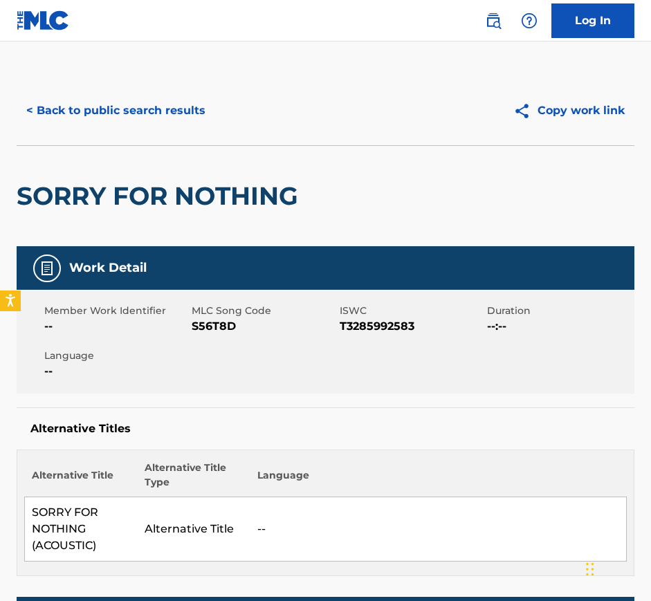  I want to click on span: Language, so click(116, 356).